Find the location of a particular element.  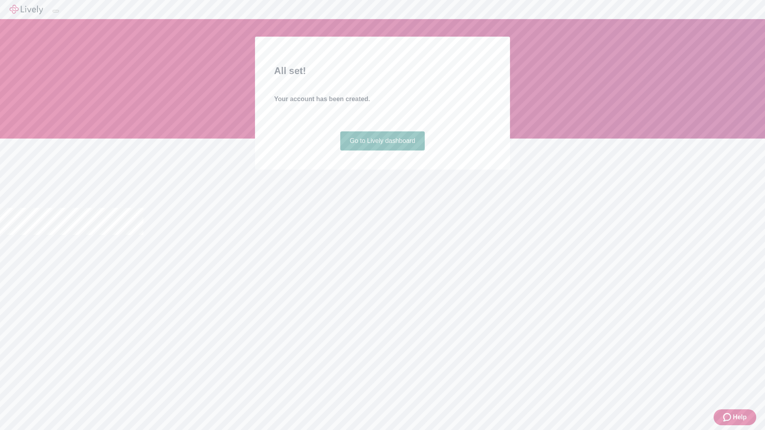

img: Lively is located at coordinates (26, 10).